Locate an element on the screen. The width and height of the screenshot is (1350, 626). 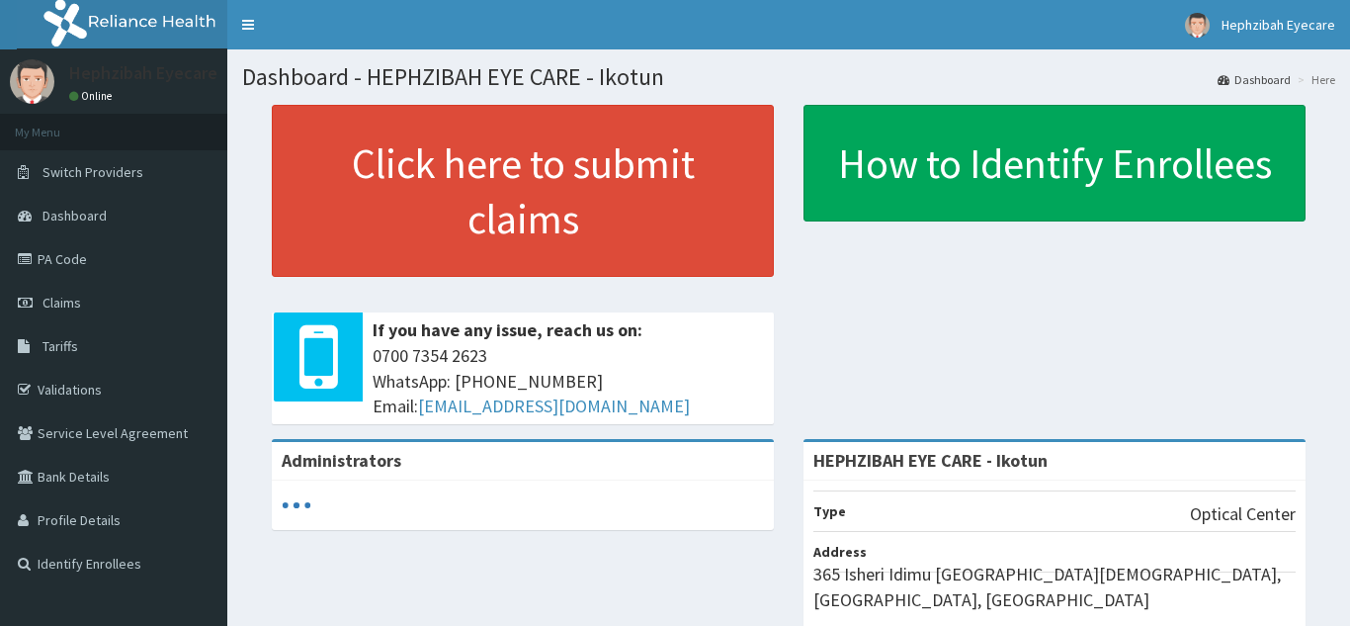
span: Tariffs is located at coordinates (60, 346).